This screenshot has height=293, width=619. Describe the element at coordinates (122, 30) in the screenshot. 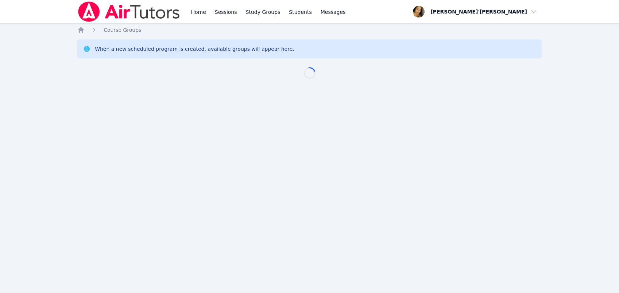

I see `a: Course Groups` at that location.